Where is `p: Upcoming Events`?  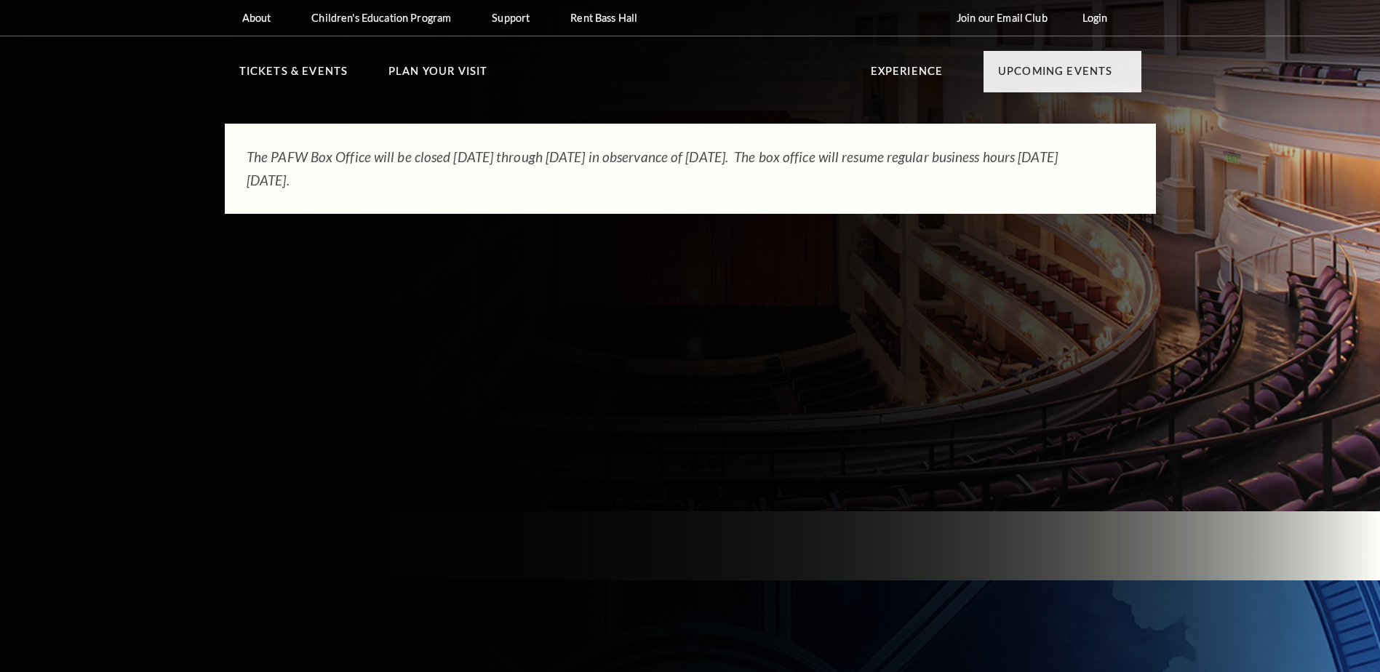
p: Upcoming Events is located at coordinates (1056, 76).